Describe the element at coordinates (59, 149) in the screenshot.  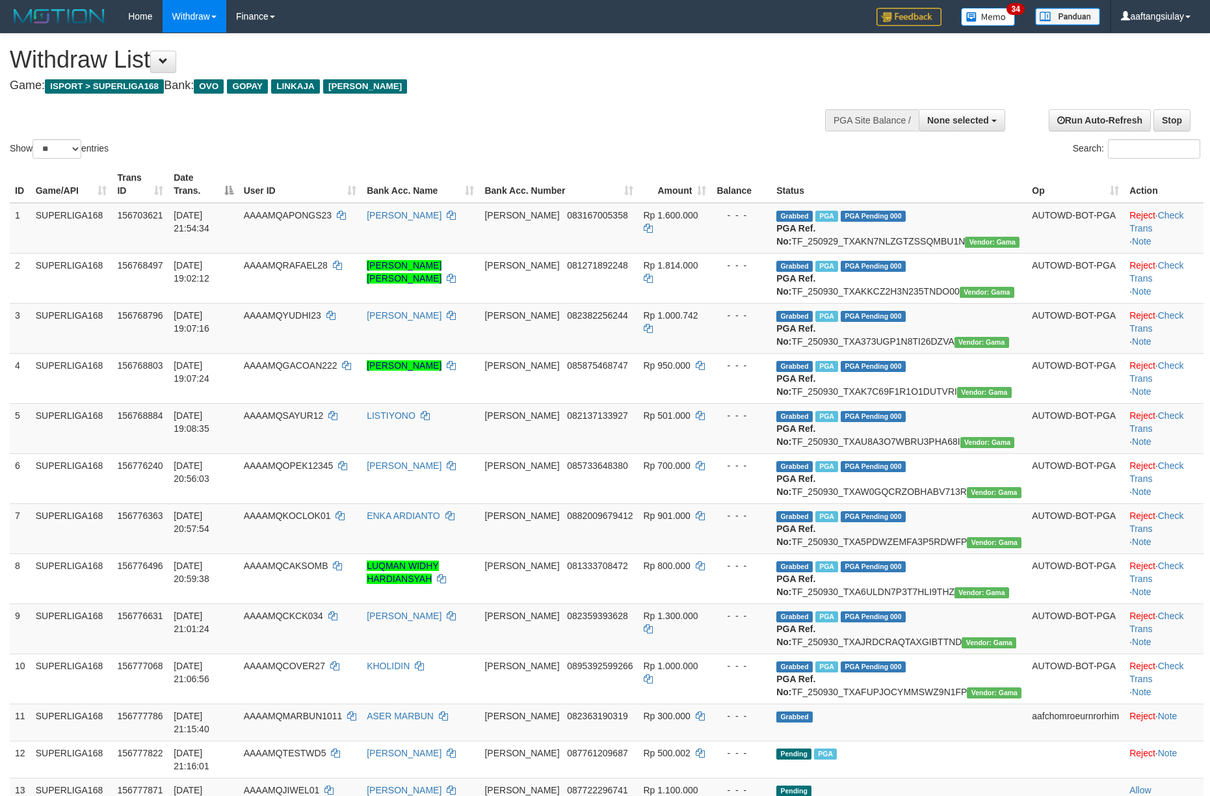
I see `label: Show entries` at that location.